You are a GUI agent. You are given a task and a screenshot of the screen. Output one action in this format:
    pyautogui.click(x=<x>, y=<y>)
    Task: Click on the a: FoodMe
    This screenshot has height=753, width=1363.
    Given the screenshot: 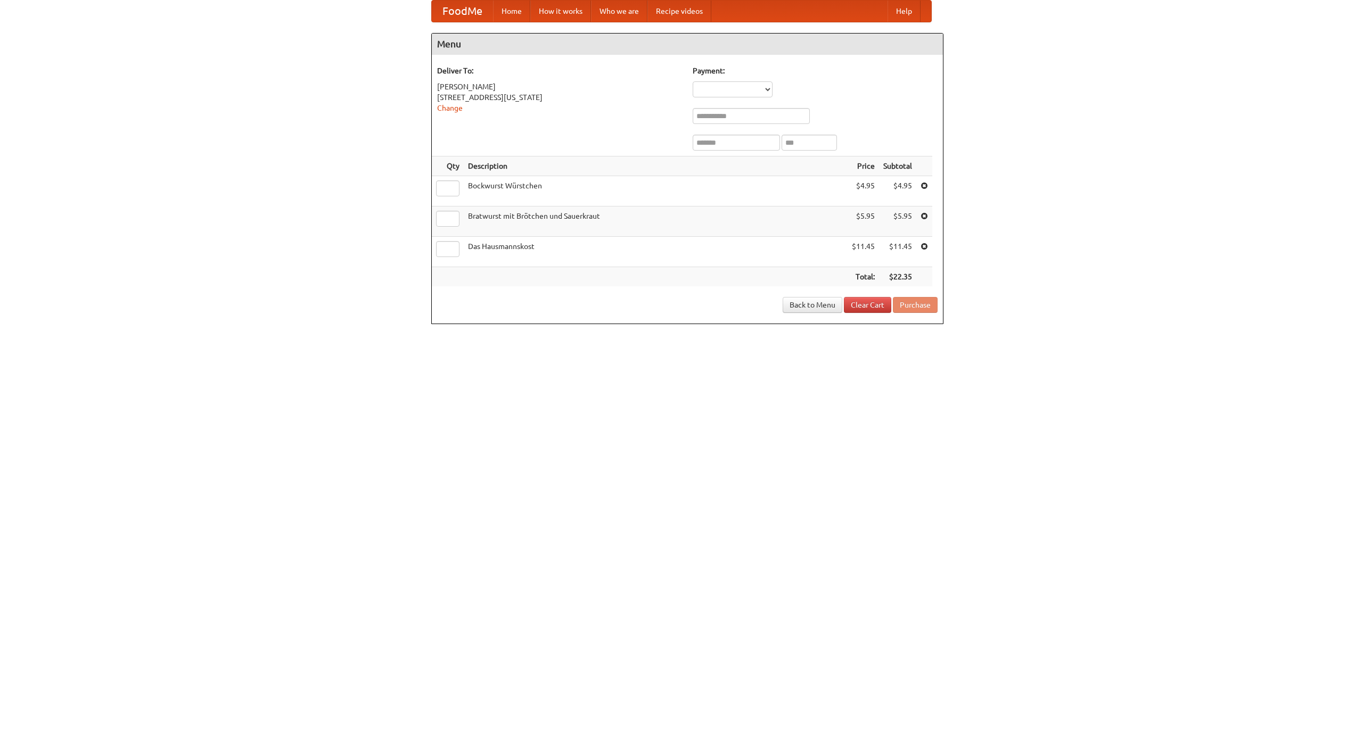 What is the action you would take?
    pyautogui.click(x=462, y=11)
    